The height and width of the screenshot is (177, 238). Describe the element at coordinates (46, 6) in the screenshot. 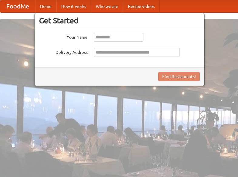

I see `a: Home` at that location.